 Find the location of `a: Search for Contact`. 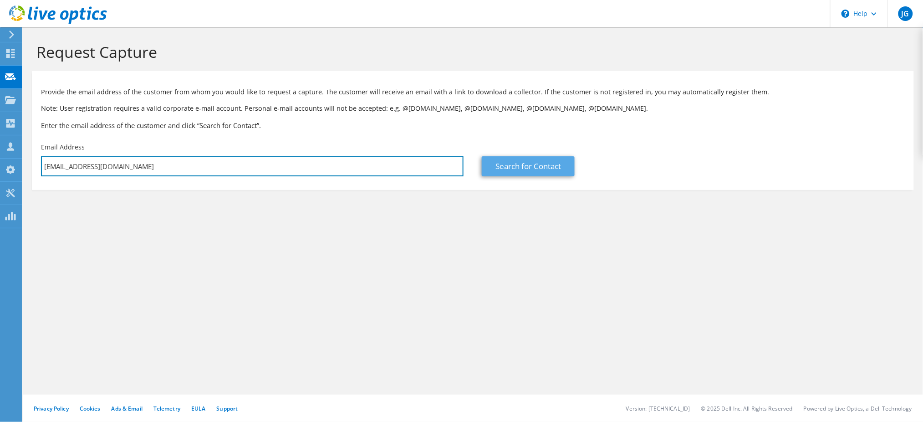

a: Search for Contact is located at coordinates (528, 166).